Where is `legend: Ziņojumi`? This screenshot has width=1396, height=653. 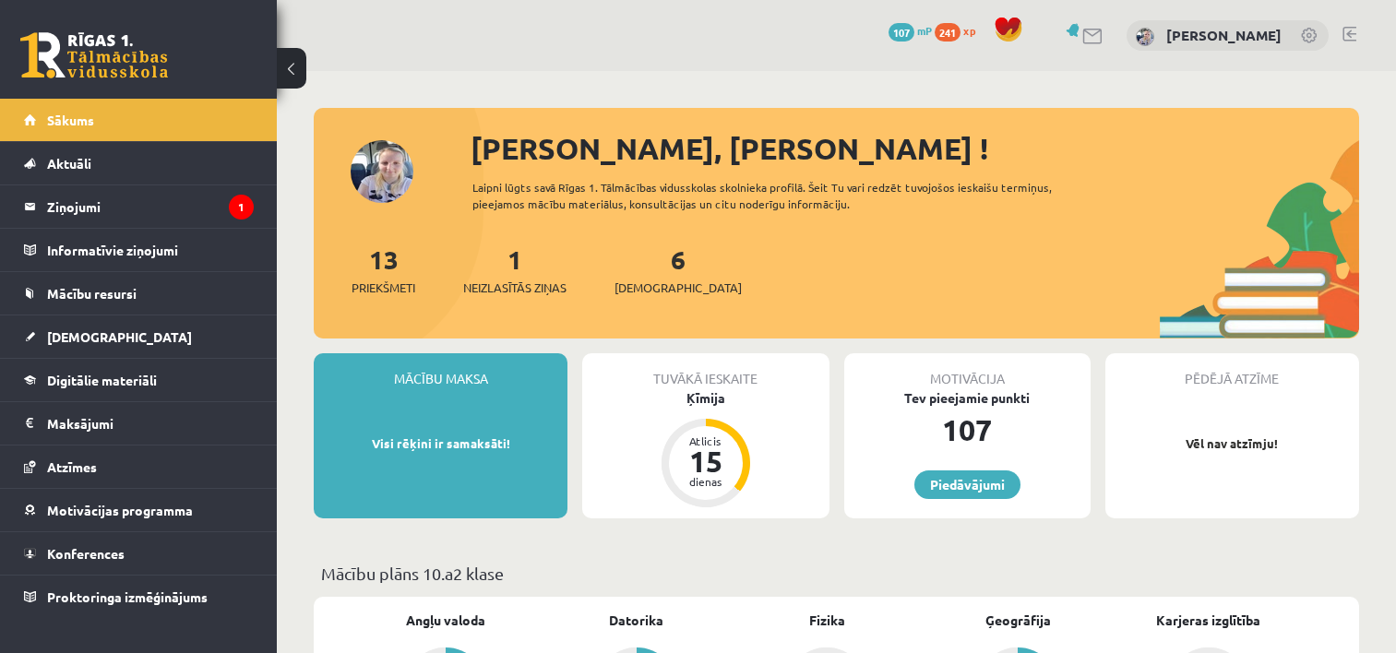
legend: Ziņojumi is located at coordinates (150, 207).